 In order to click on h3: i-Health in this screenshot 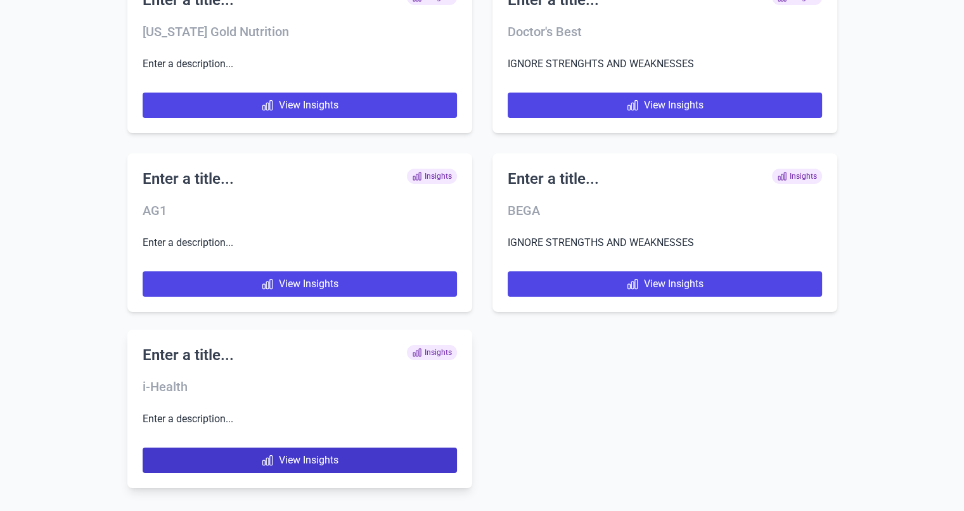, I will do `click(300, 387)`.